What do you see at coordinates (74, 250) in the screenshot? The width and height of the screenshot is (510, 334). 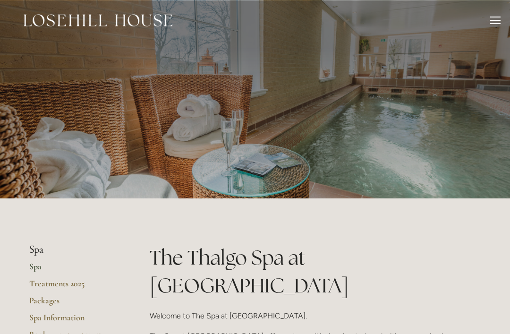 I see `li: Spa` at bounding box center [74, 250].